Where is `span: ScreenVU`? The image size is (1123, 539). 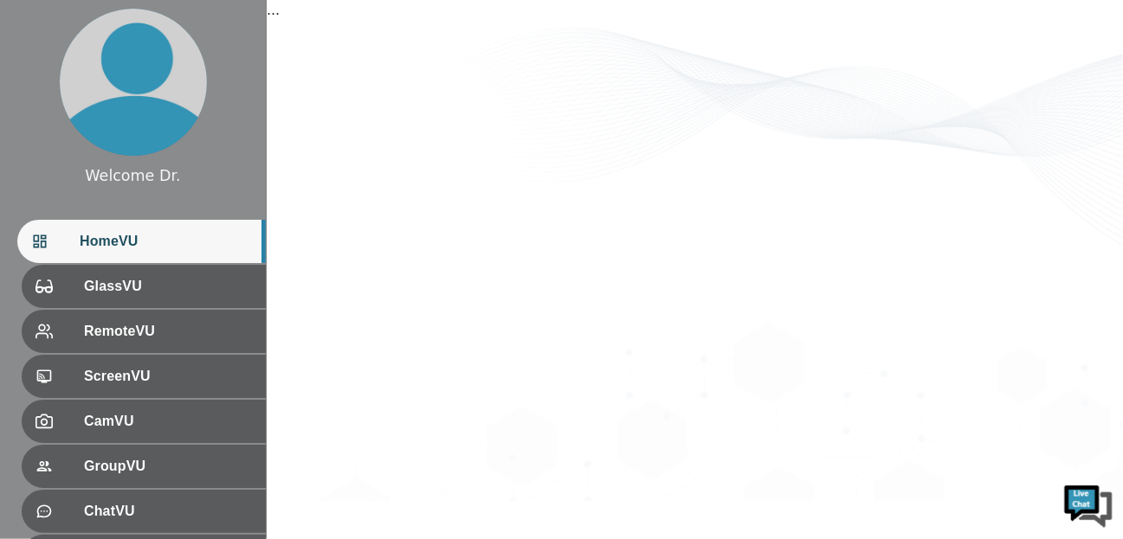
span: ScreenVU is located at coordinates (168, 376).